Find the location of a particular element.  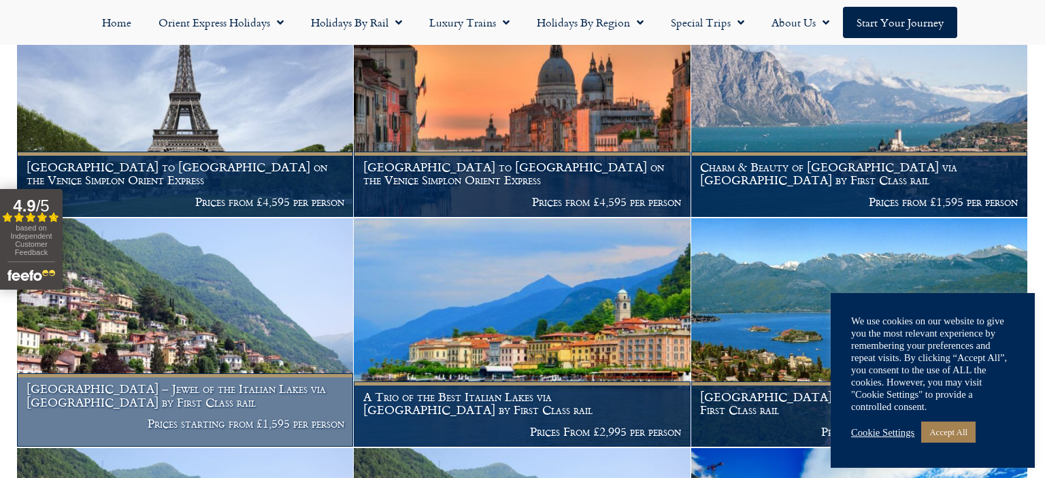

nav: Menu is located at coordinates (523, 22).